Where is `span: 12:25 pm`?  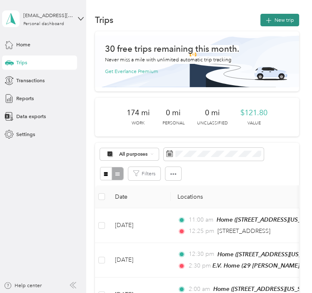
span: 12:25 pm is located at coordinates (201, 231).